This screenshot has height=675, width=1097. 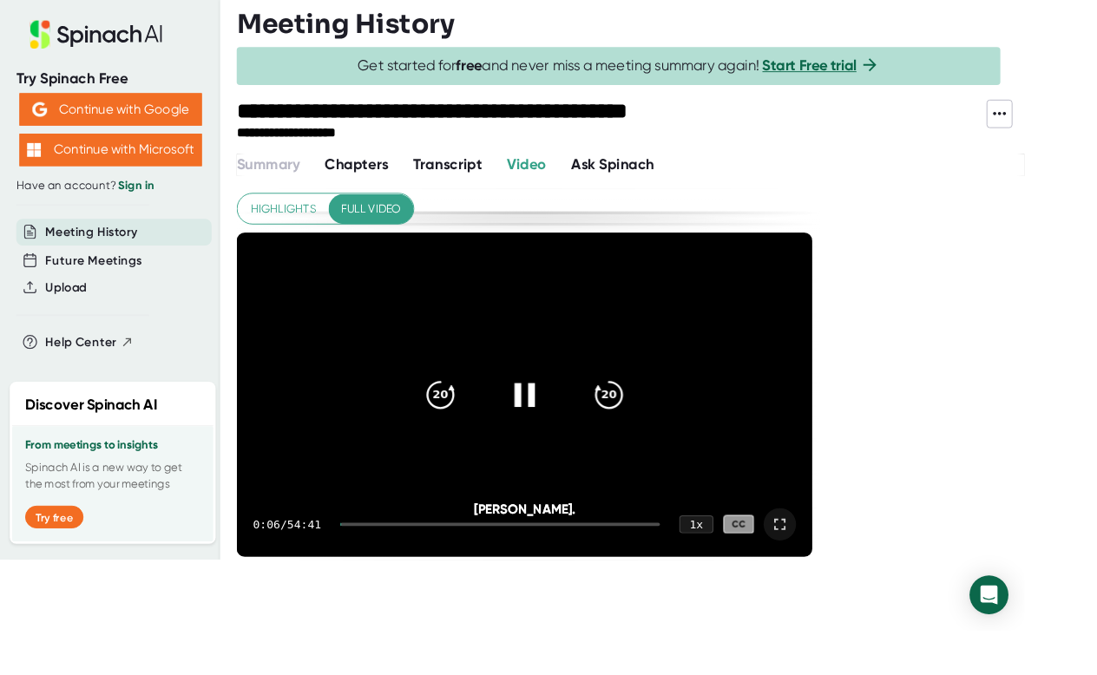 I want to click on span: Summary, so click(x=287, y=176).